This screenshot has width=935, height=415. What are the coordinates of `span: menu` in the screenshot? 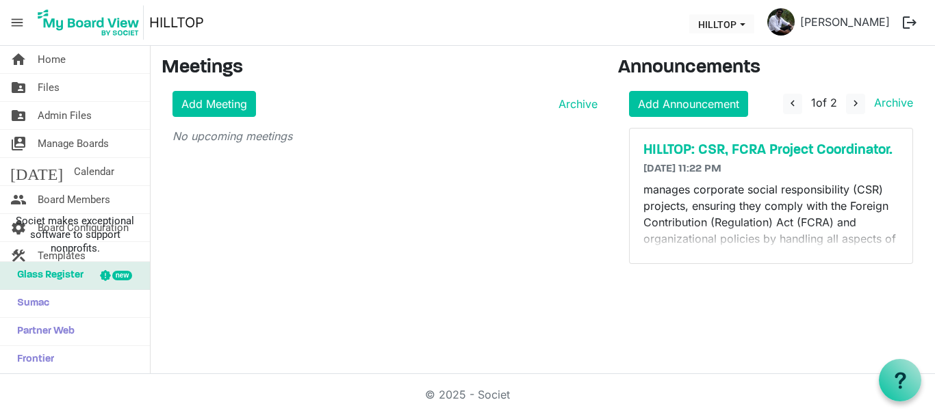 It's located at (17, 23).